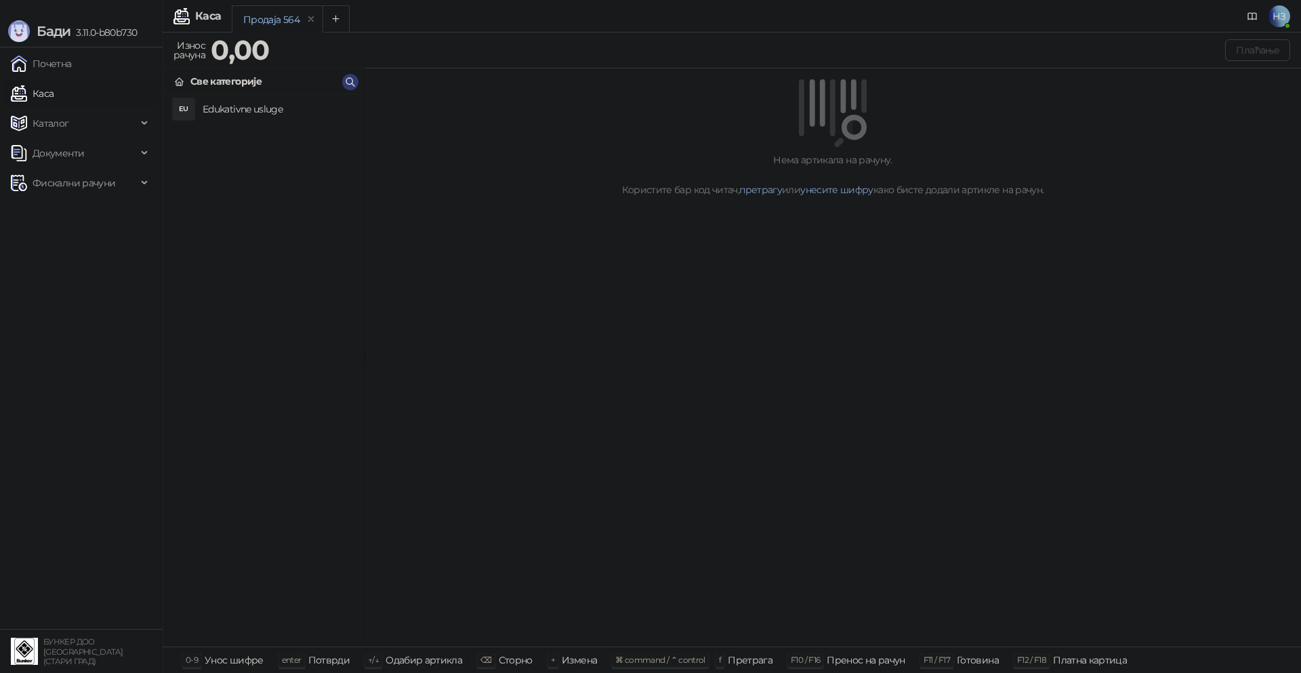  Describe the element at coordinates (104, 33) in the screenshot. I see `span: 3.11.0-b80b730` at that location.